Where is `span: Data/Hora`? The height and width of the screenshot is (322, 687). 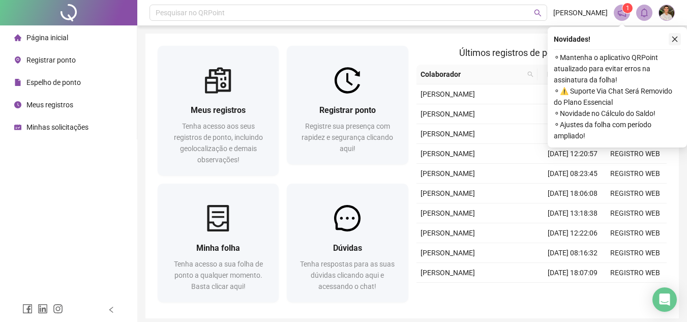
span: Data/Hora is located at coordinates (564, 74).